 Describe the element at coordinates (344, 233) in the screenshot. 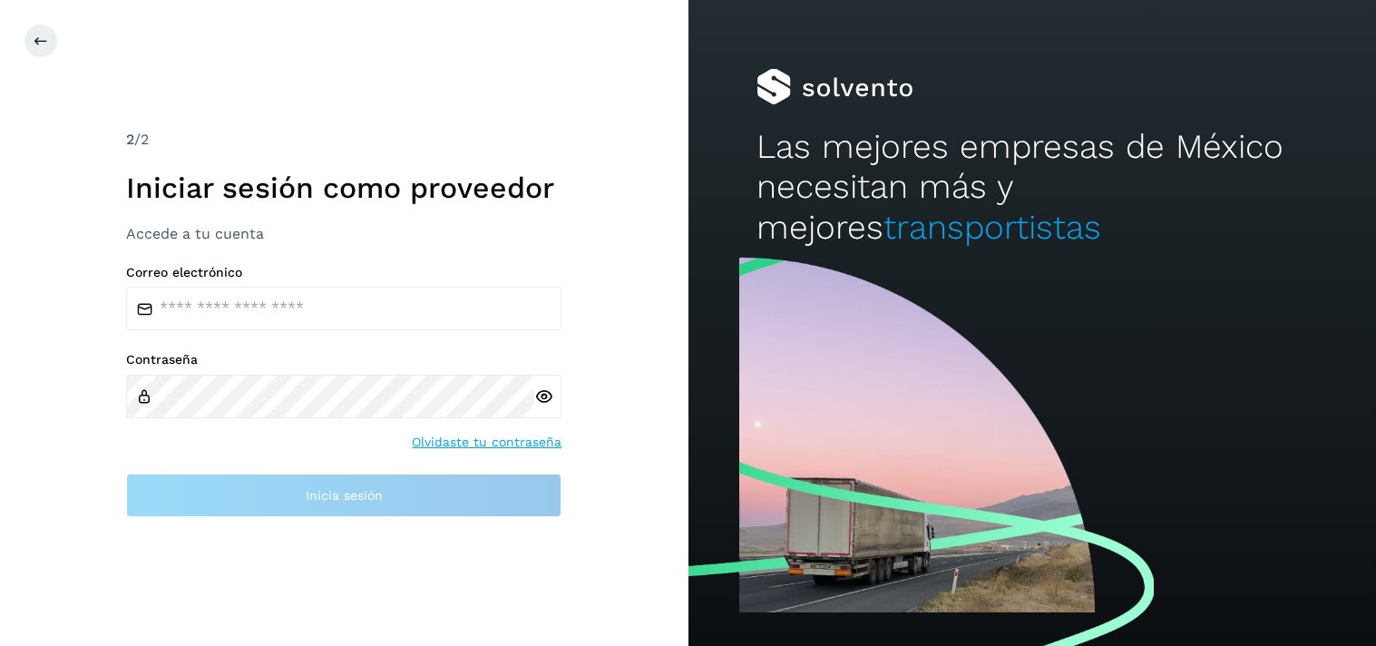

I see `h3: Accede a tu cuenta` at that location.